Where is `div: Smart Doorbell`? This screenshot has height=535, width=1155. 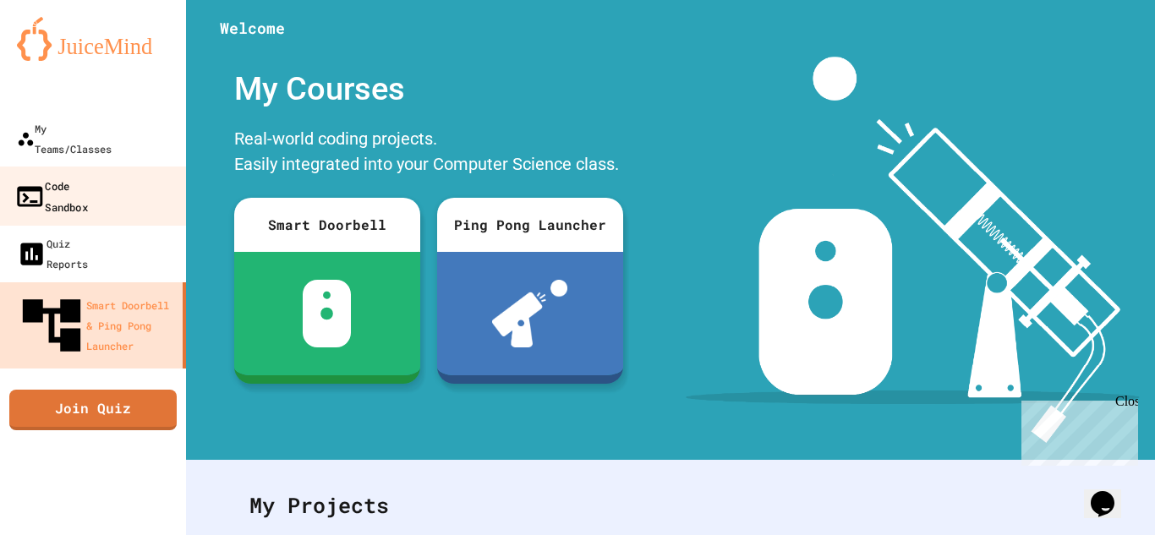
div: Smart Doorbell is located at coordinates (327, 225).